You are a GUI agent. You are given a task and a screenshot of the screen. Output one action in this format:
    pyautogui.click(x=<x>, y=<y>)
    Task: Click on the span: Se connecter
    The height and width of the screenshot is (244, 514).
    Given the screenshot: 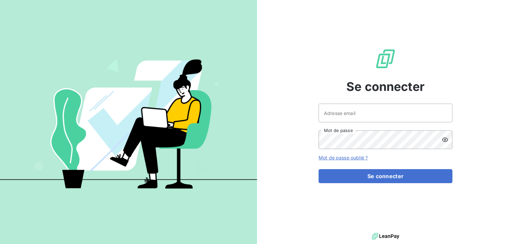 What is the action you would take?
    pyautogui.click(x=385, y=87)
    